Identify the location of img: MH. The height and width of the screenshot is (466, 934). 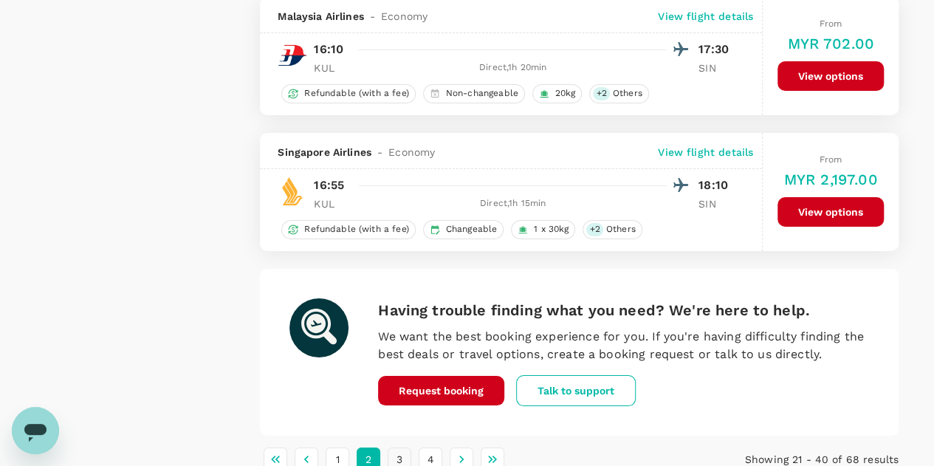
(292, 55).